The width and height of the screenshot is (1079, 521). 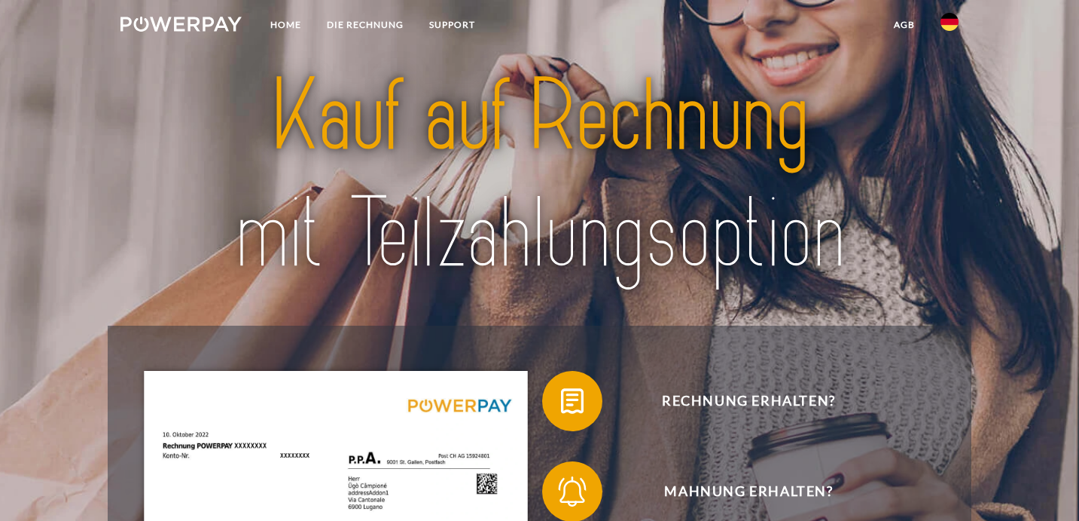 I want to click on img: title-powerpay_de.svg, so click(x=539, y=175).